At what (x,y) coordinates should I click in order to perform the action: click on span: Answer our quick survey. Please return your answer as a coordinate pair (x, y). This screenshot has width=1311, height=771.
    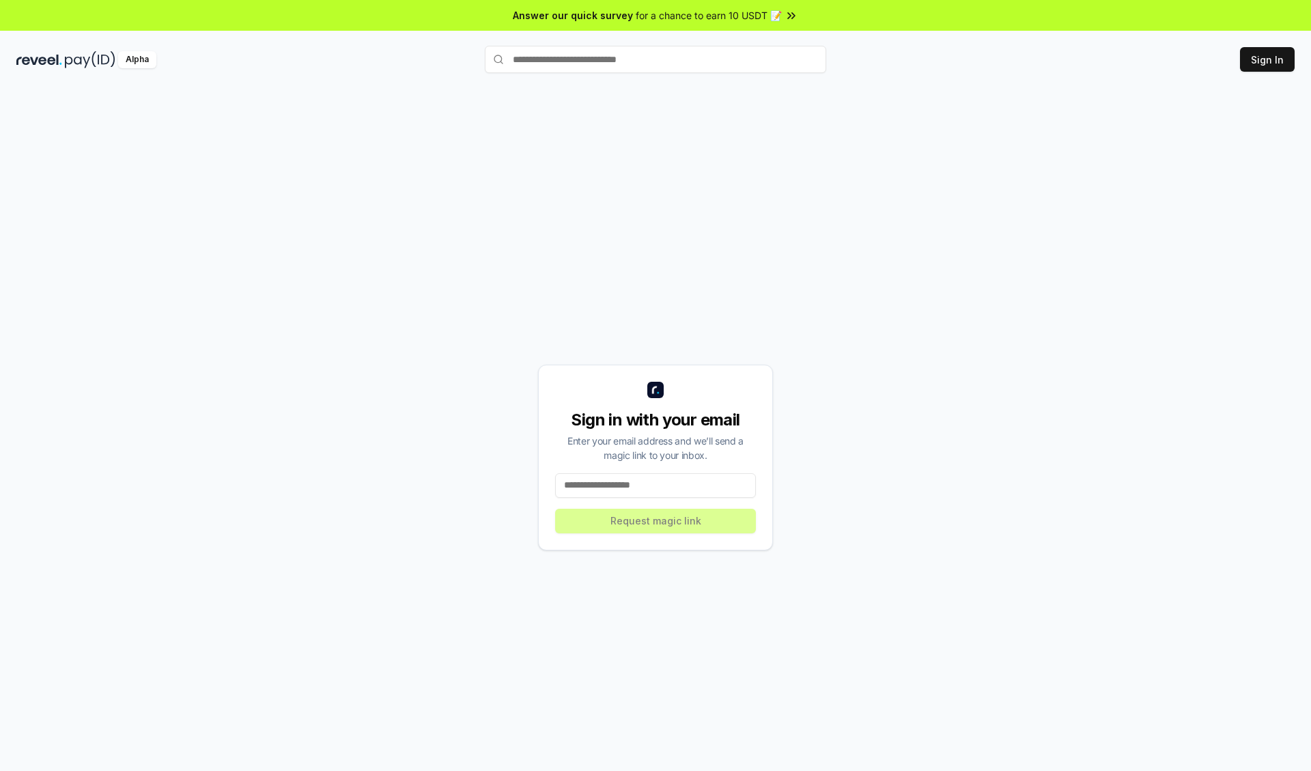
    Looking at the image, I should click on (573, 15).